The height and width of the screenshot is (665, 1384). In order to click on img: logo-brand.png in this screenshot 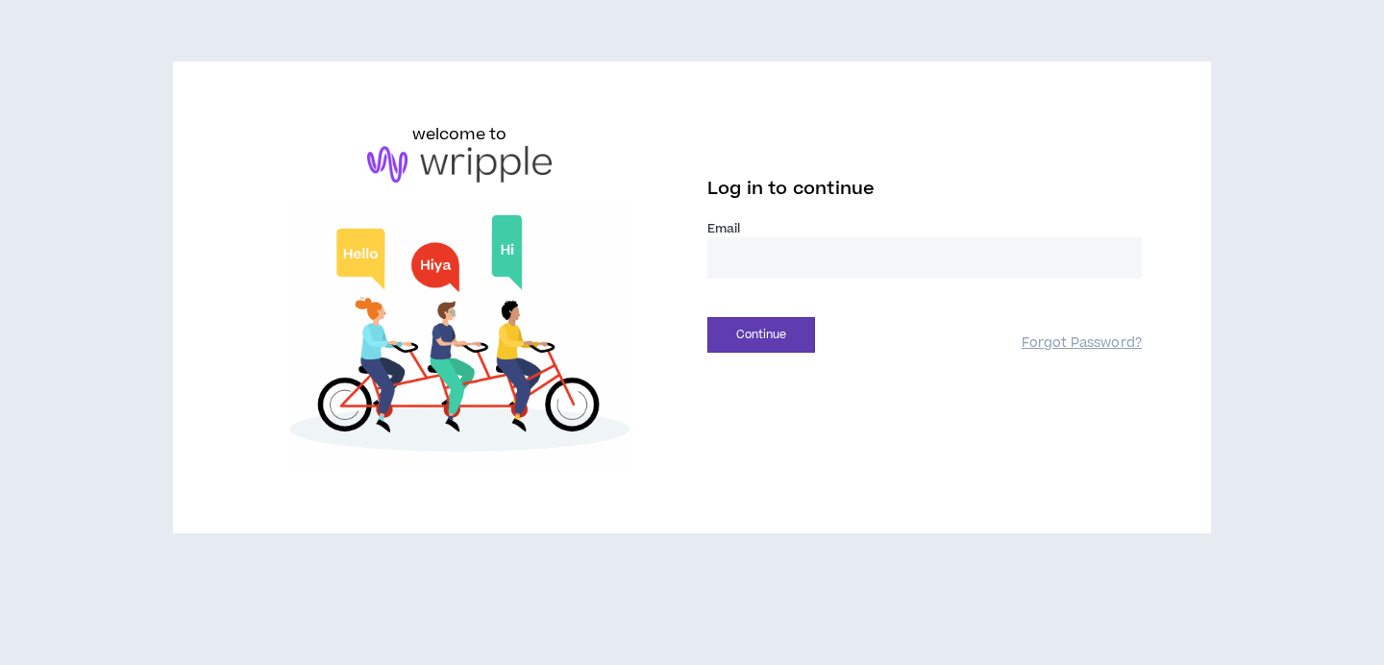, I will do `click(459, 164)`.